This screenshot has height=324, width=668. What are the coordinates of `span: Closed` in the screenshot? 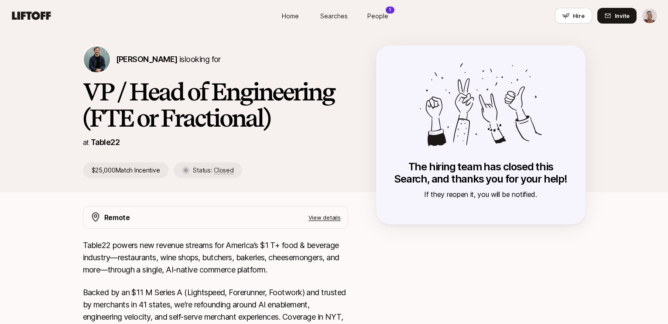 It's located at (223, 170).